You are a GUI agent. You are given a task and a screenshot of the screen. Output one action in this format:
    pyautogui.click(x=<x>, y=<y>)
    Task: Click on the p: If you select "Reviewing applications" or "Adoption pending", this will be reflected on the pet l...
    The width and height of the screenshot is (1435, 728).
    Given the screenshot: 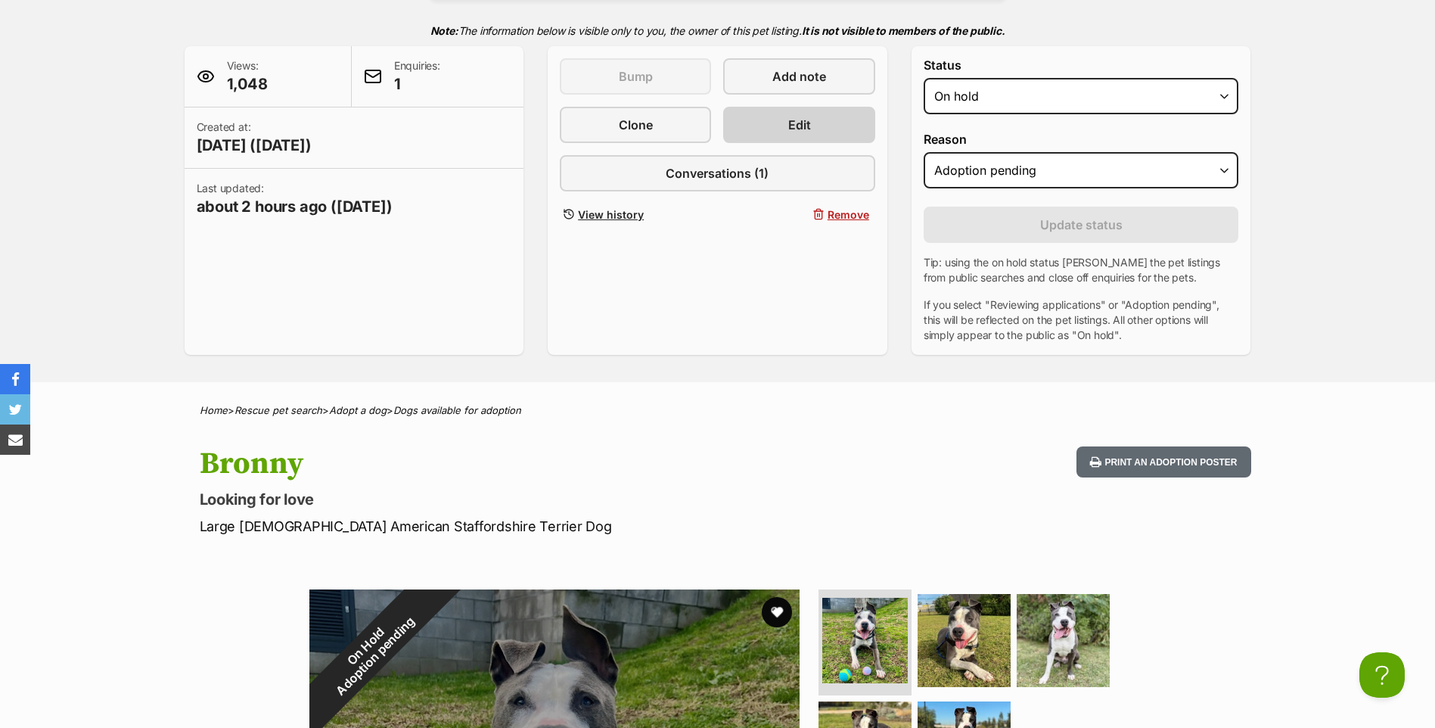 What is the action you would take?
    pyautogui.click(x=1081, y=320)
    